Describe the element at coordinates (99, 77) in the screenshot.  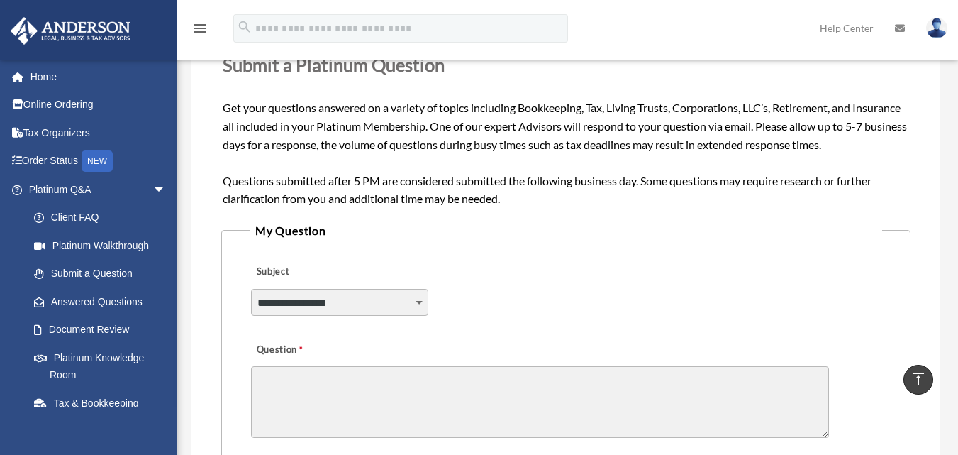
I see `a: Home` at that location.